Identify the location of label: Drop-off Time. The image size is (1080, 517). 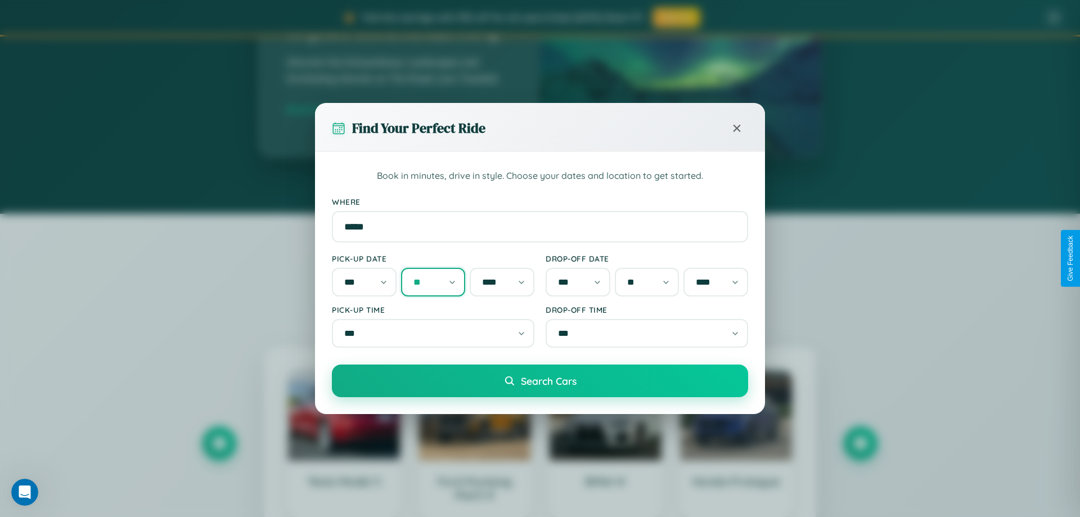
(647, 309).